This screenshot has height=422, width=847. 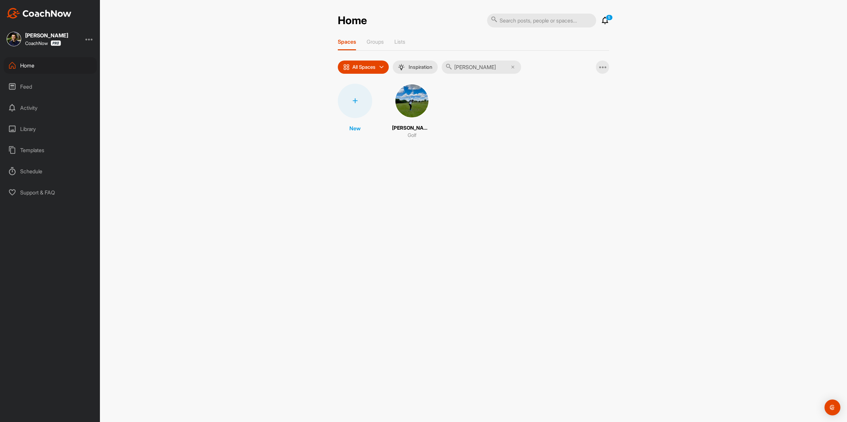 I want to click on div: Feed, so click(x=50, y=87).